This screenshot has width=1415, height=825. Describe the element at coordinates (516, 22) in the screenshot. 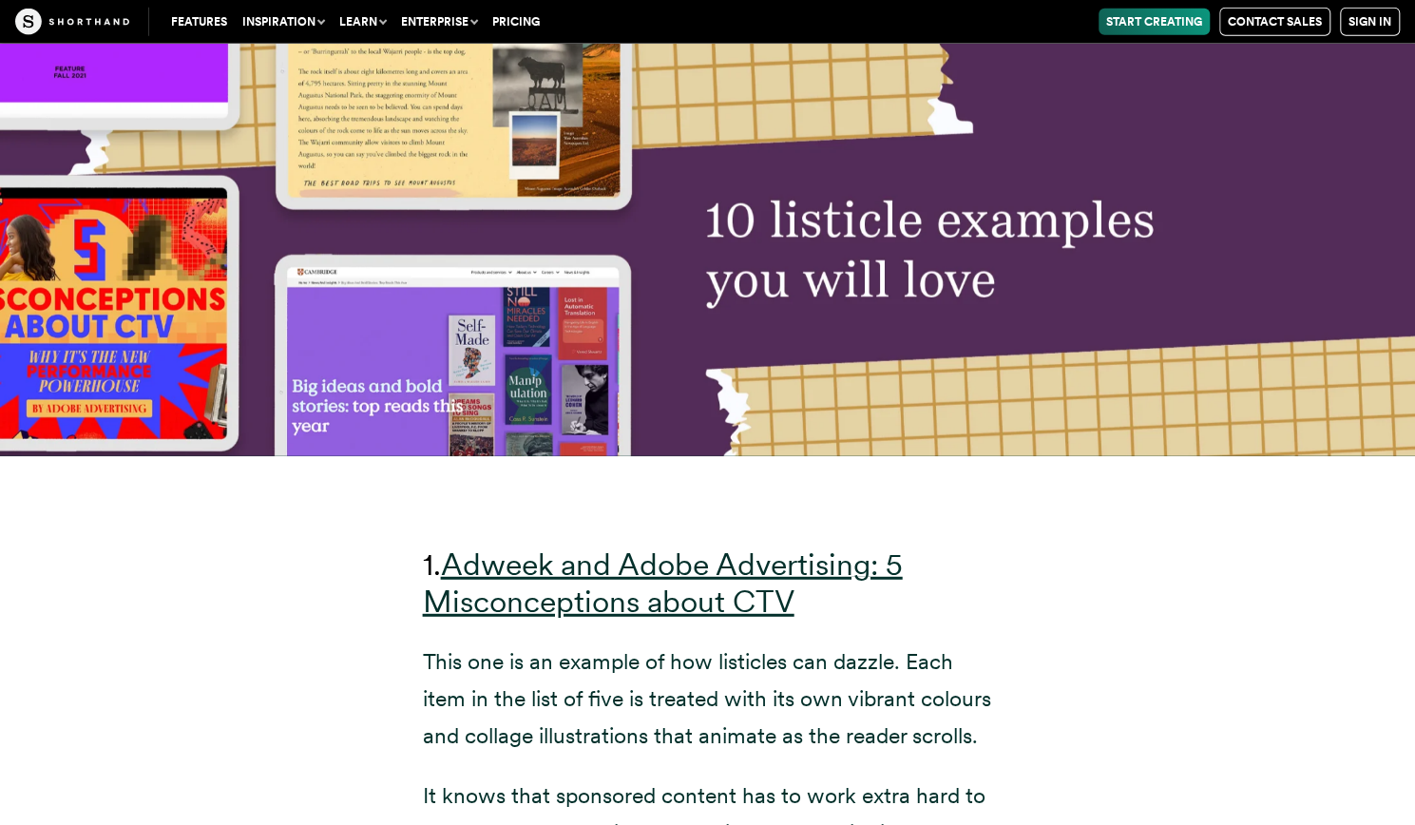

I see `a: Pricing` at that location.